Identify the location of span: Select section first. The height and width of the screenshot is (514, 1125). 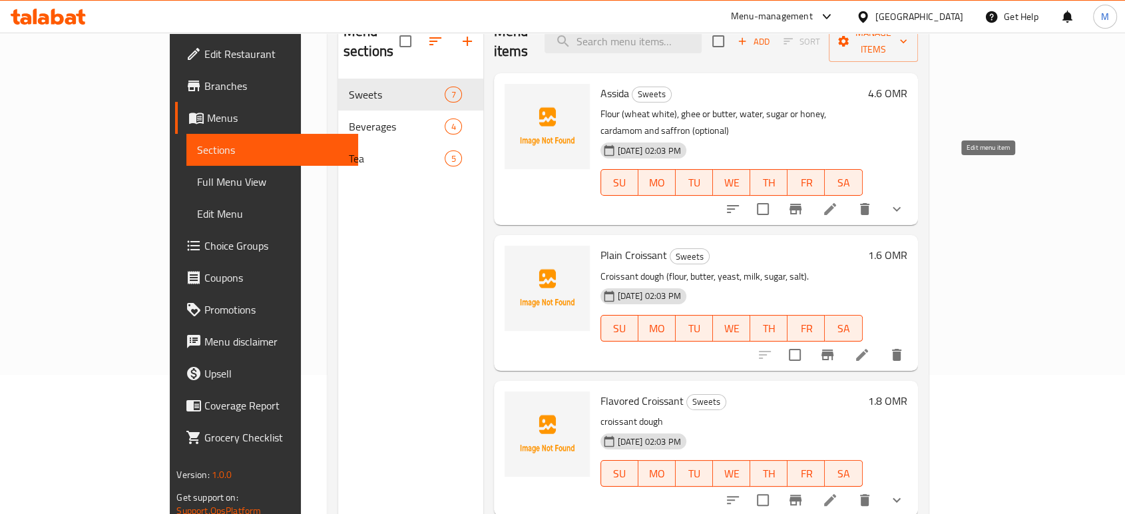
(801, 41).